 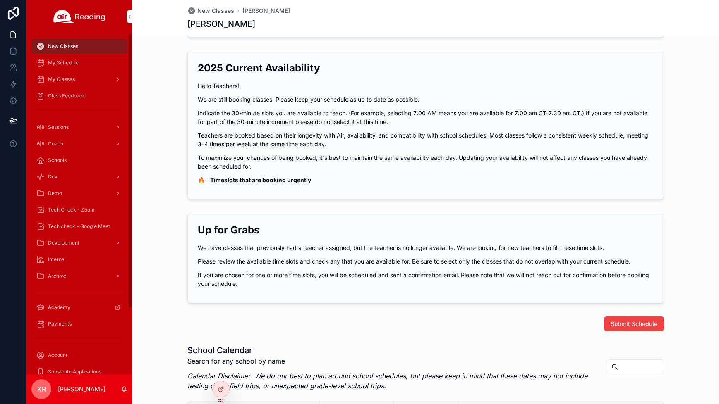 I want to click on strong: Timeslots that are booking urgently, so click(x=261, y=180).